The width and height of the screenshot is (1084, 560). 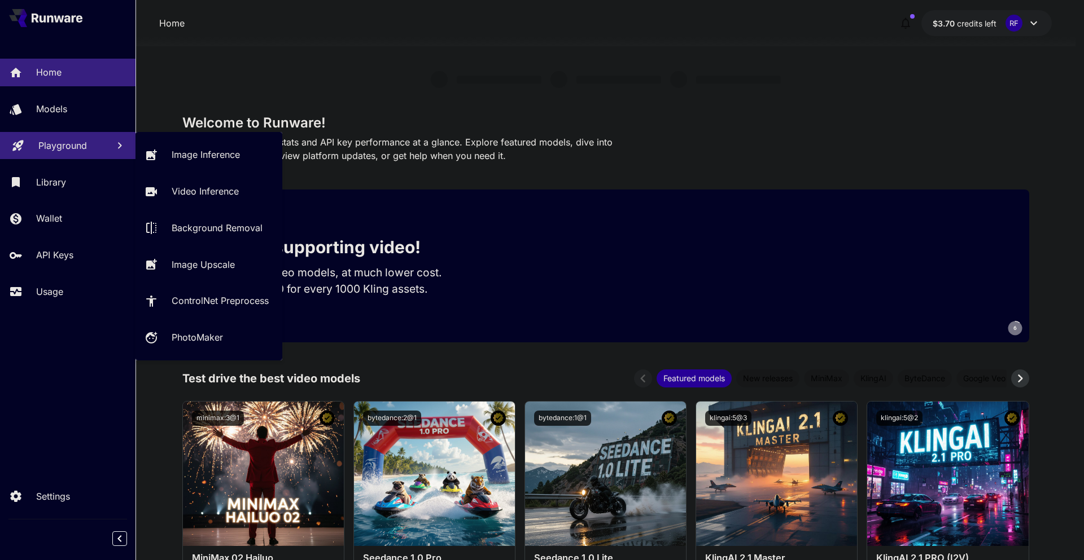 What do you see at coordinates (332, 289) in the screenshot?
I see `p: Save up to $500 for every 1000 Kling assets.` at bounding box center [332, 289].